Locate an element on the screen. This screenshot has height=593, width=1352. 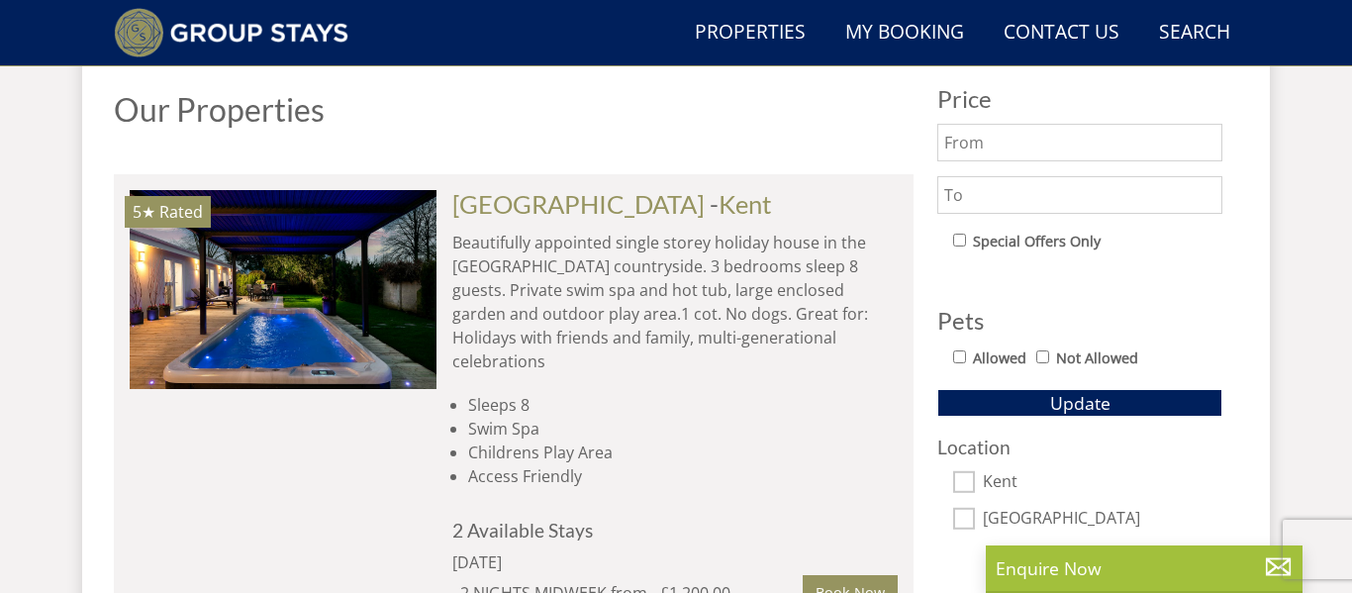
a: Search is located at coordinates (1195, 33).